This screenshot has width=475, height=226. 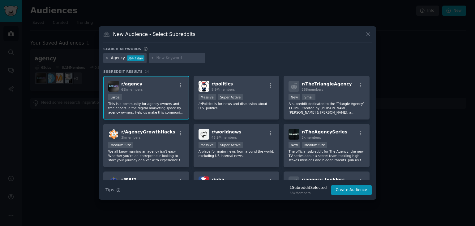 I want to click on span: 24, so click(x=147, y=71).